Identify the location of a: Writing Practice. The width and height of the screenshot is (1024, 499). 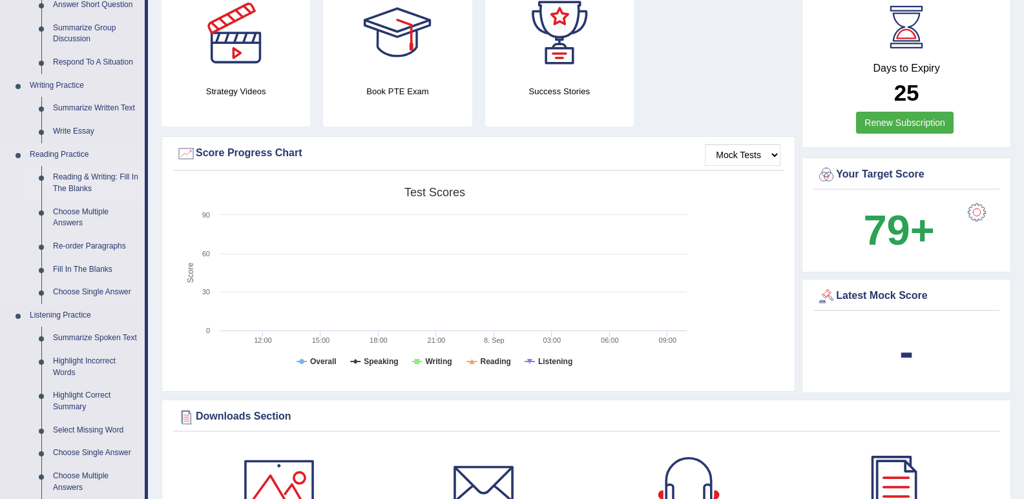
(84, 86).